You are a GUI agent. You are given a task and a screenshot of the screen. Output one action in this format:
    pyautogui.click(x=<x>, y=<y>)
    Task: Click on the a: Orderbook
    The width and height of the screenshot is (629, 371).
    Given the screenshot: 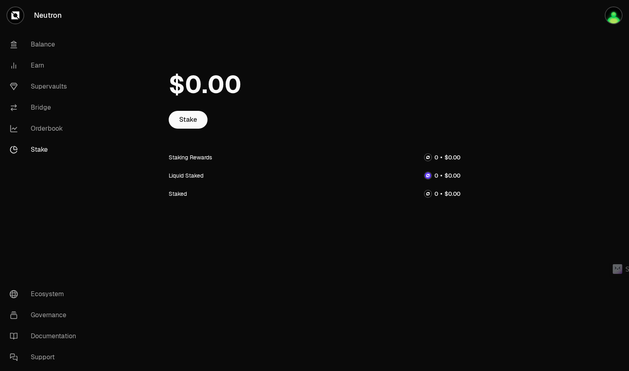 What is the action you would take?
    pyautogui.click(x=45, y=129)
    